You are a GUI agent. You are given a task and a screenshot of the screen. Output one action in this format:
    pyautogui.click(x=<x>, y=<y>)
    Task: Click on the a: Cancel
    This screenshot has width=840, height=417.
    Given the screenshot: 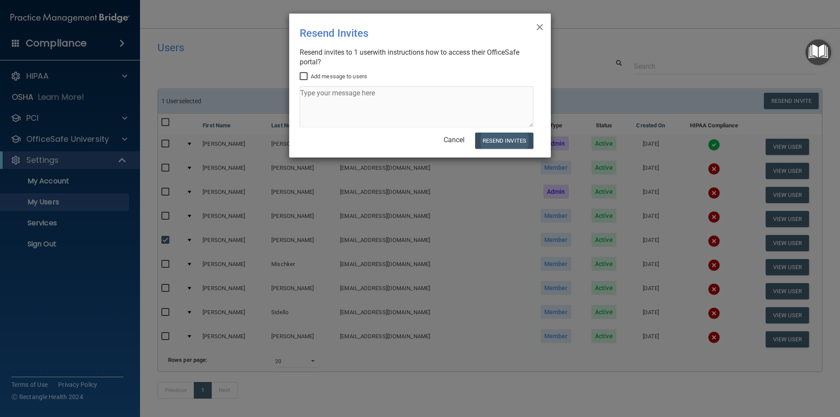 What is the action you would take?
    pyautogui.click(x=454, y=139)
    